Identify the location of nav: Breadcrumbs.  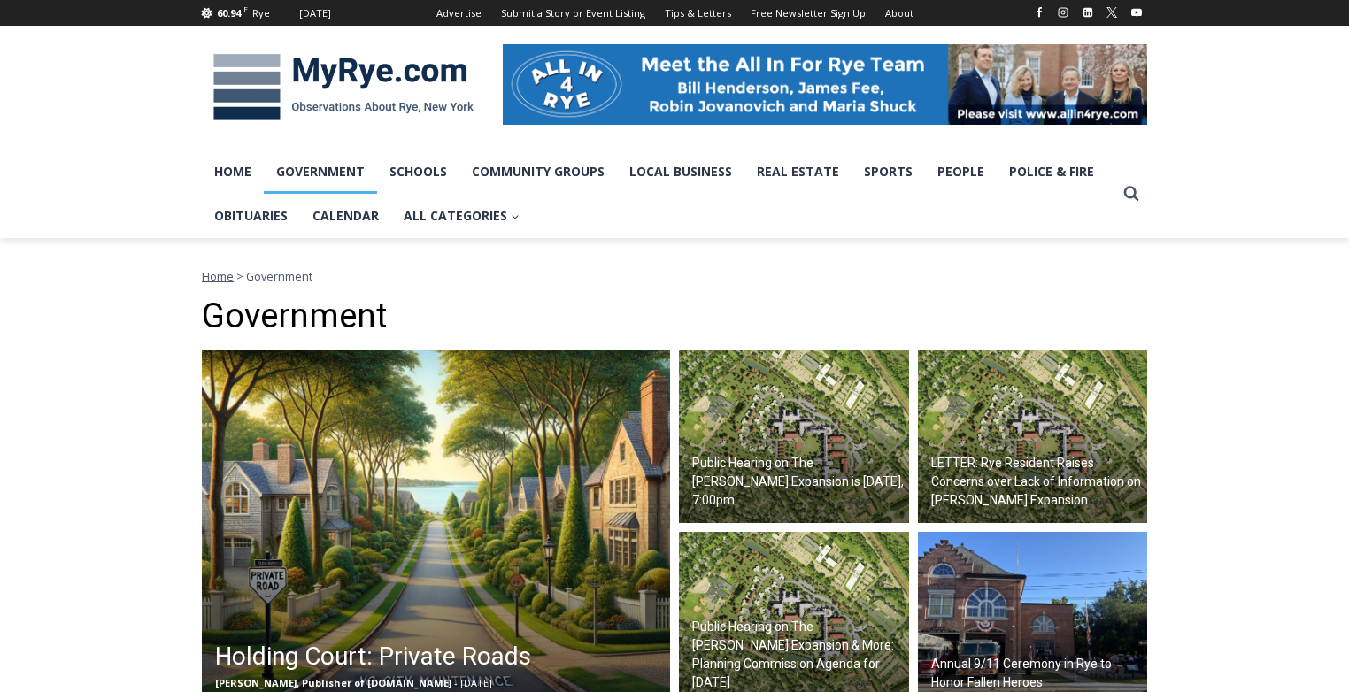
(675, 276).